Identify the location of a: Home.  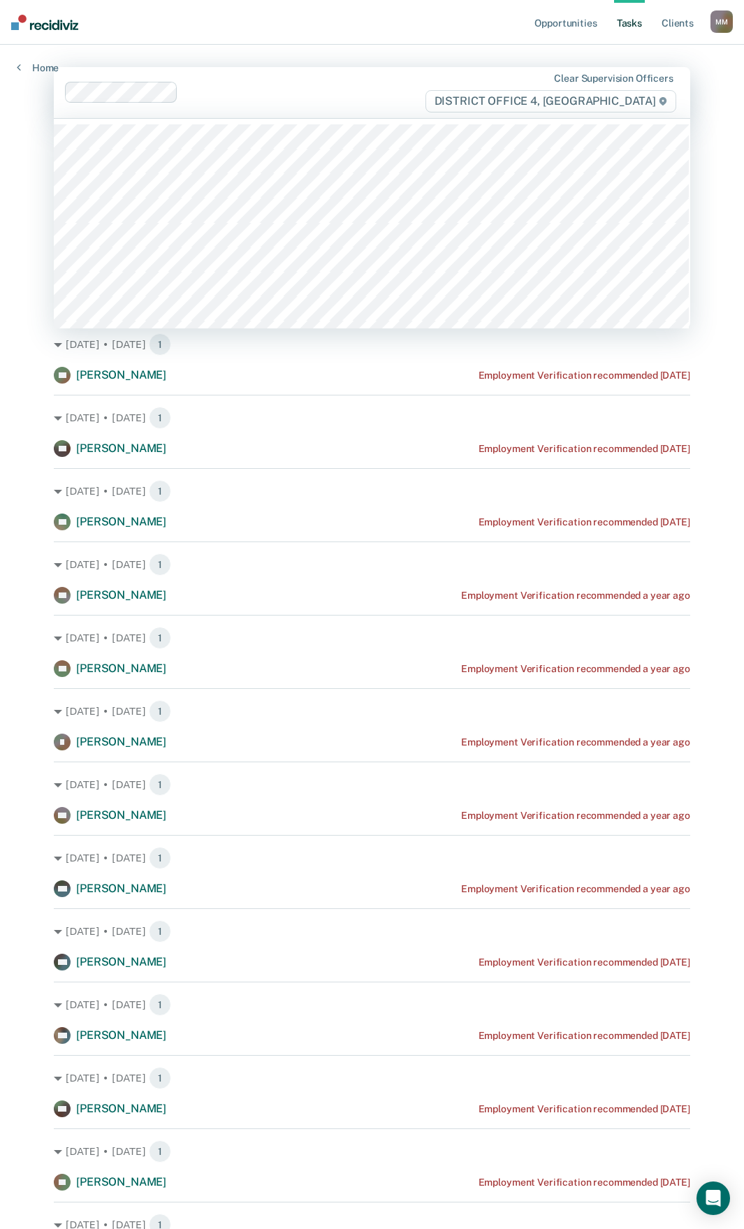
(38, 68).